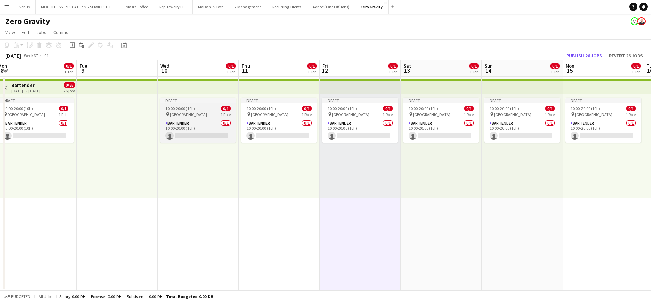  Describe the element at coordinates (83, 70) in the screenshot. I see `span: 9` at that location.